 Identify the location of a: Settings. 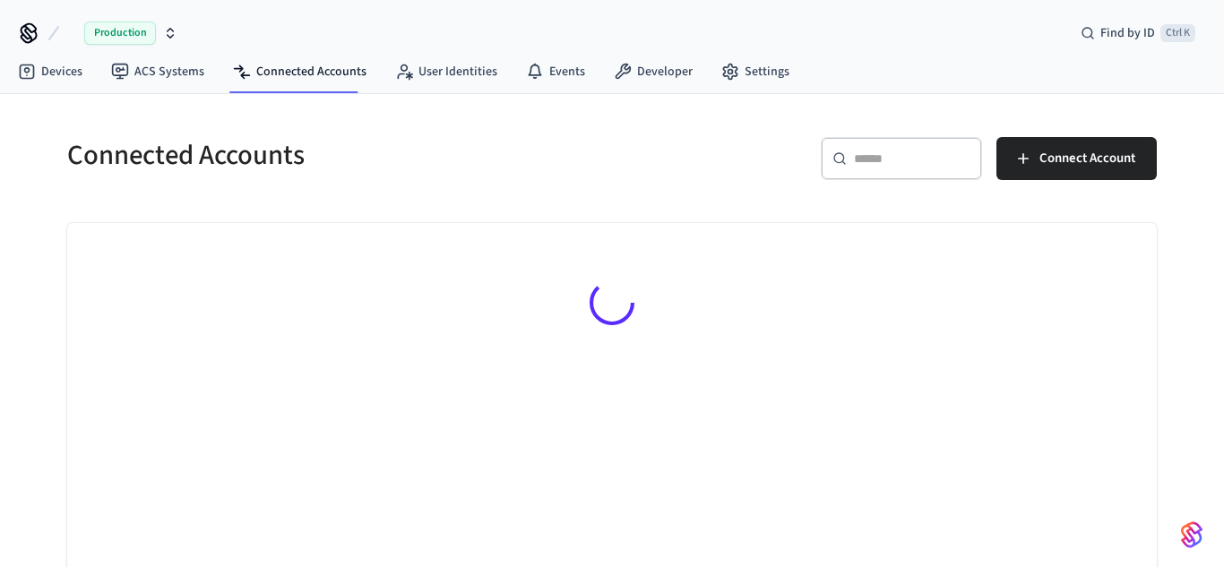
(755, 72).